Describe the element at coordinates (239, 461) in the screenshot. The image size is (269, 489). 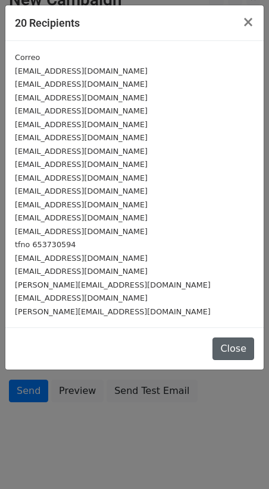
I see `div: Widget de chat` at that location.